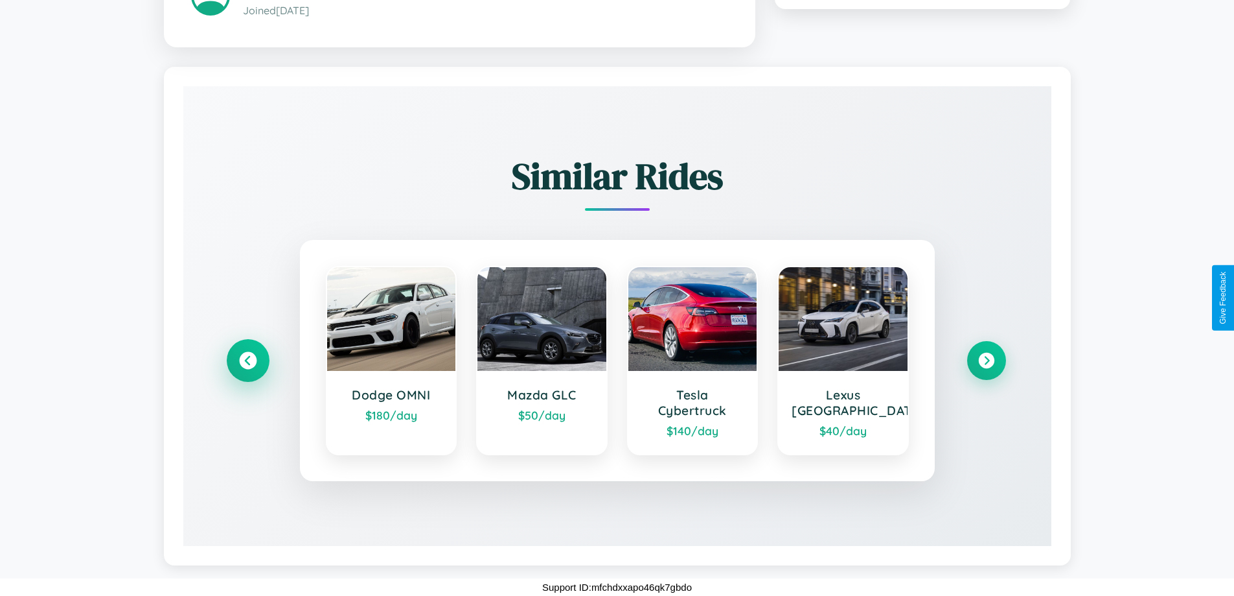  What do you see at coordinates (542, 415) in the screenshot?
I see `div: $ 50 /day` at bounding box center [542, 415].